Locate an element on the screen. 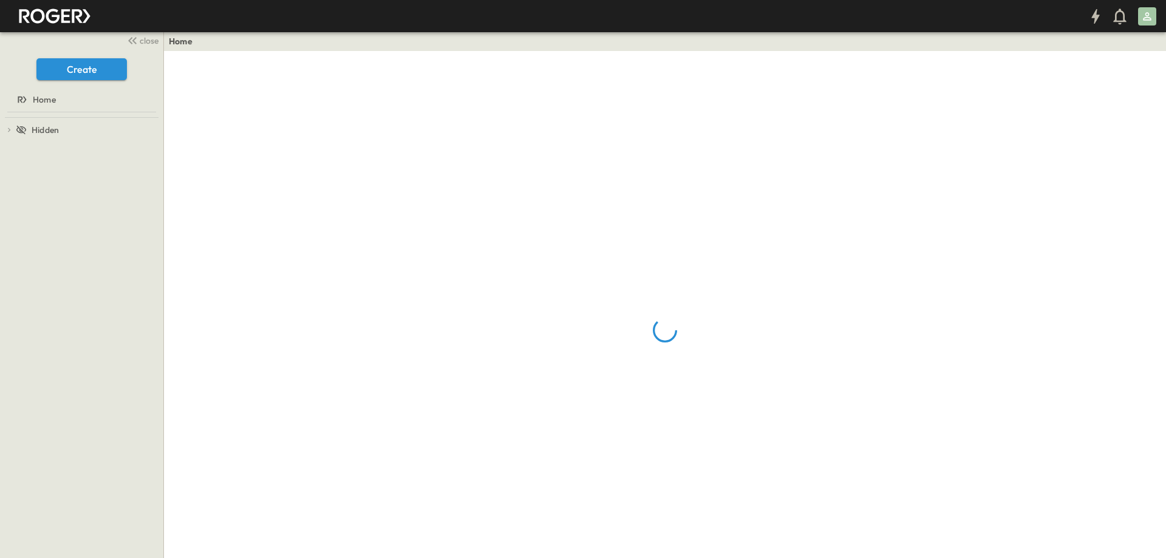  button: Create is located at coordinates (81, 69).